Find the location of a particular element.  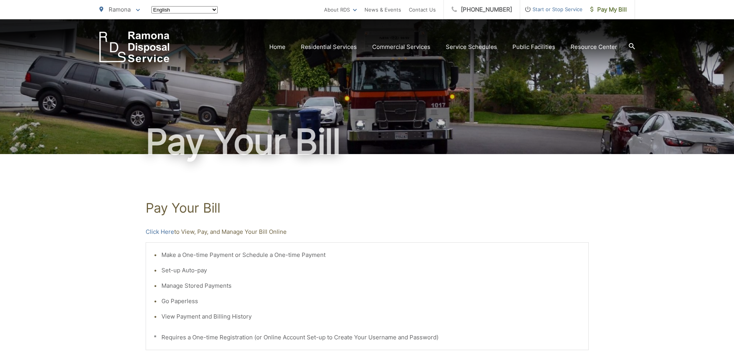

a: Click Here is located at coordinates (160, 232).